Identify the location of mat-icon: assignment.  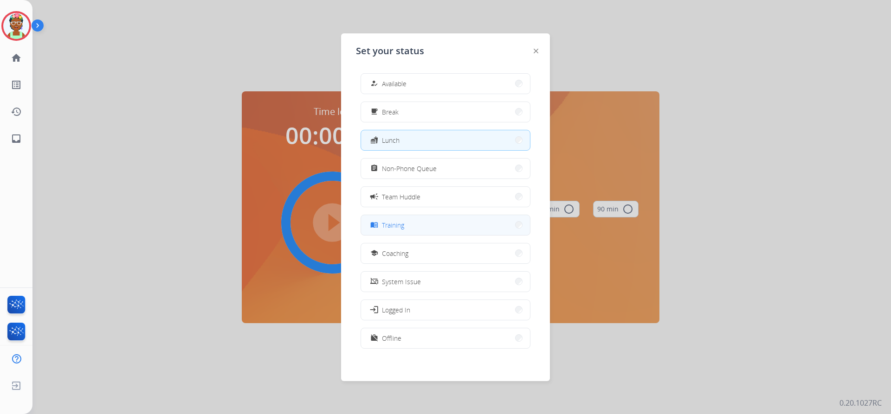
(374, 168).